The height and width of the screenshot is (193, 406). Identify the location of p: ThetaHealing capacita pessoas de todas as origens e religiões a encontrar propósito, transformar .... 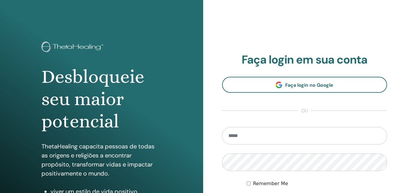
(102, 160).